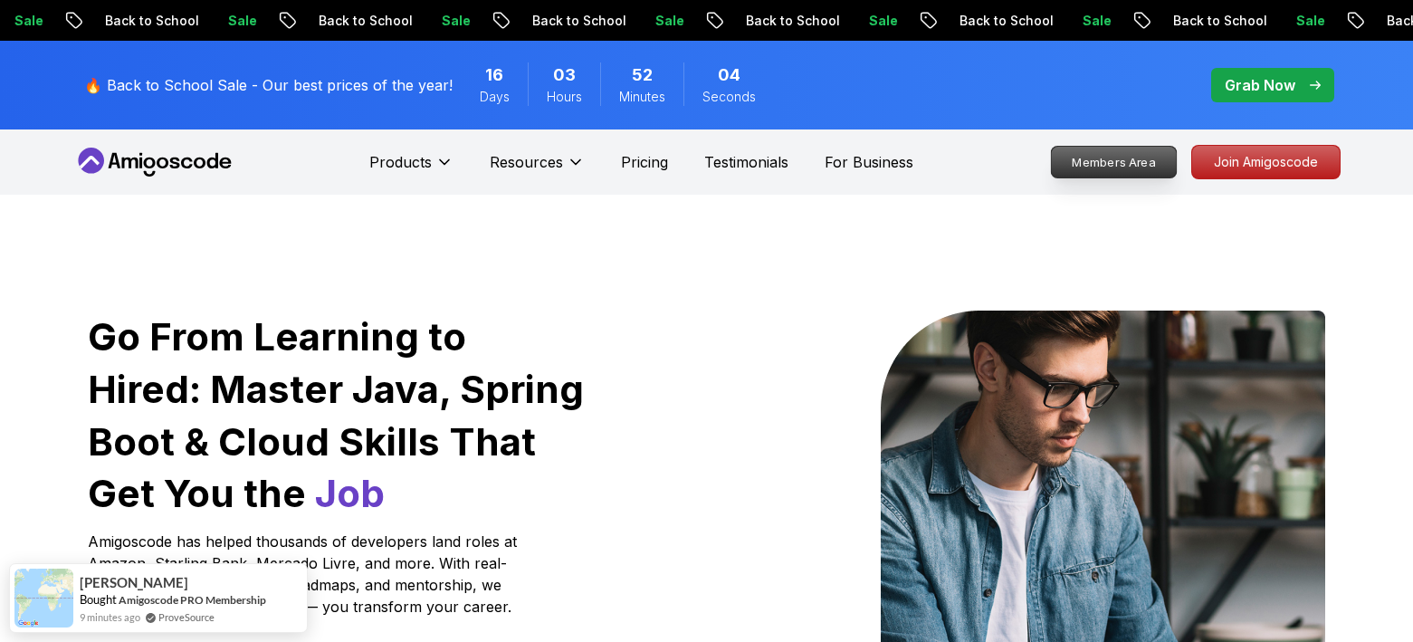 The image size is (1413, 642). What do you see at coordinates (1266, 162) in the screenshot?
I see `p: Join Amigoscode` at bounding box center [1266, 162].